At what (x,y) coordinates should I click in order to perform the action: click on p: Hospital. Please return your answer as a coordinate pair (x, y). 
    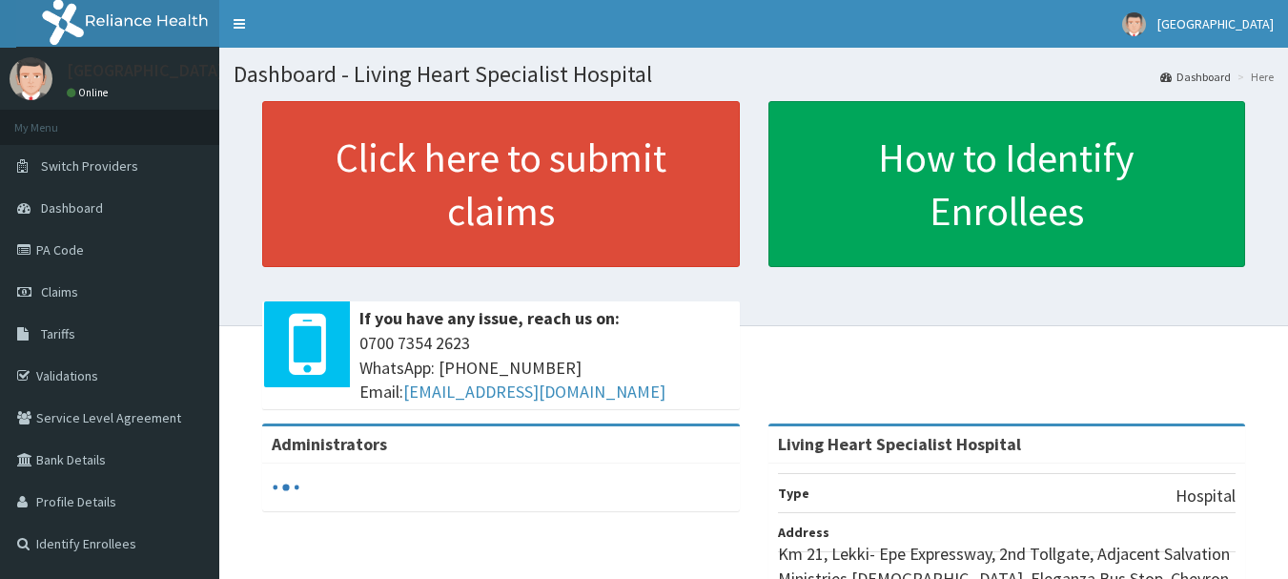
    Looking at the image, I should click on (1205, 496).